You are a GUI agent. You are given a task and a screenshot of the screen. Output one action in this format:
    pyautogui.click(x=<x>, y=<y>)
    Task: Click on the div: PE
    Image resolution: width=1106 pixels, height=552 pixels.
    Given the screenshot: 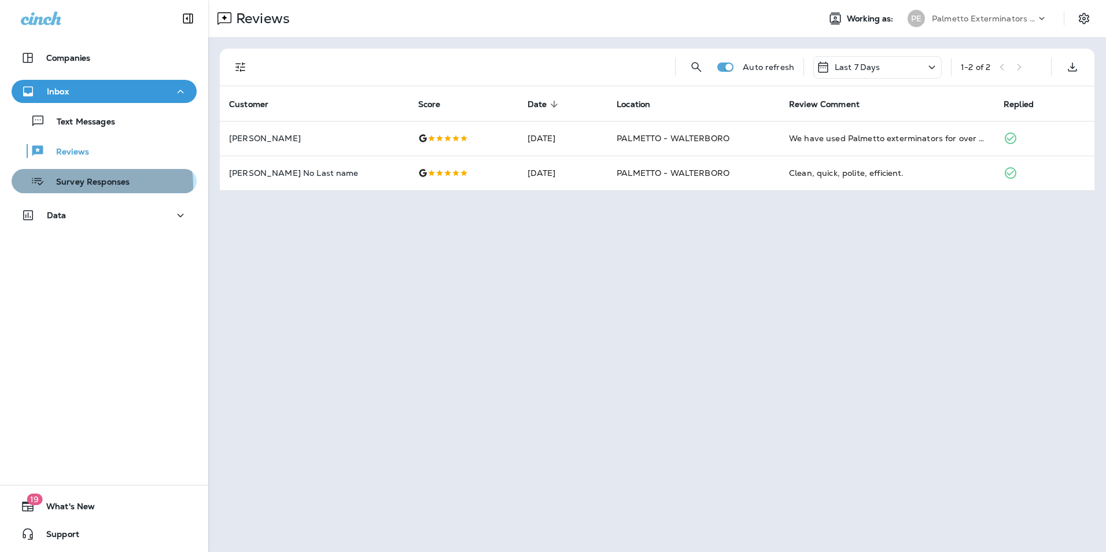 What is the action you would take?
    pyautogui.click(x=916, y=19)
    